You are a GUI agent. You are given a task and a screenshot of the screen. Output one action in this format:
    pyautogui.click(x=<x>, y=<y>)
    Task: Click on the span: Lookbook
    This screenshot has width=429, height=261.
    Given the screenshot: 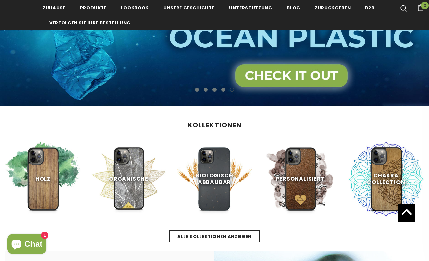 What is the action you would take?
    pyautogui.click(x=135, y=8)
    